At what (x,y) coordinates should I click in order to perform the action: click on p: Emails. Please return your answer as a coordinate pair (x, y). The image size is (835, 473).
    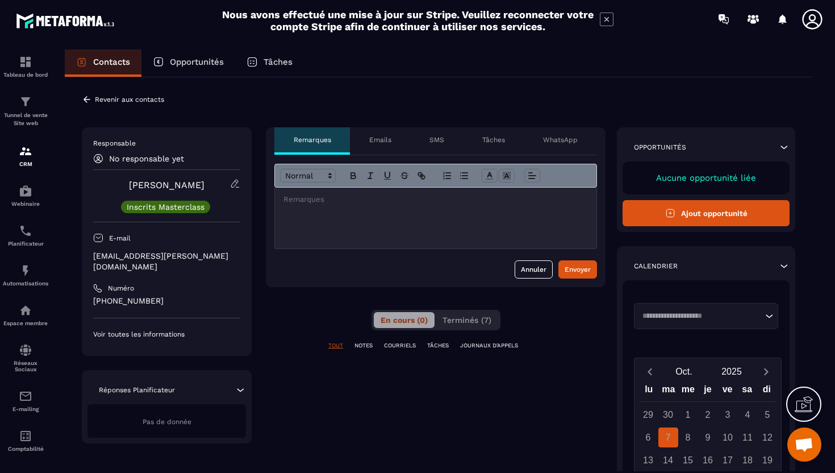
    Looking at the image, I should click on (380, 140).